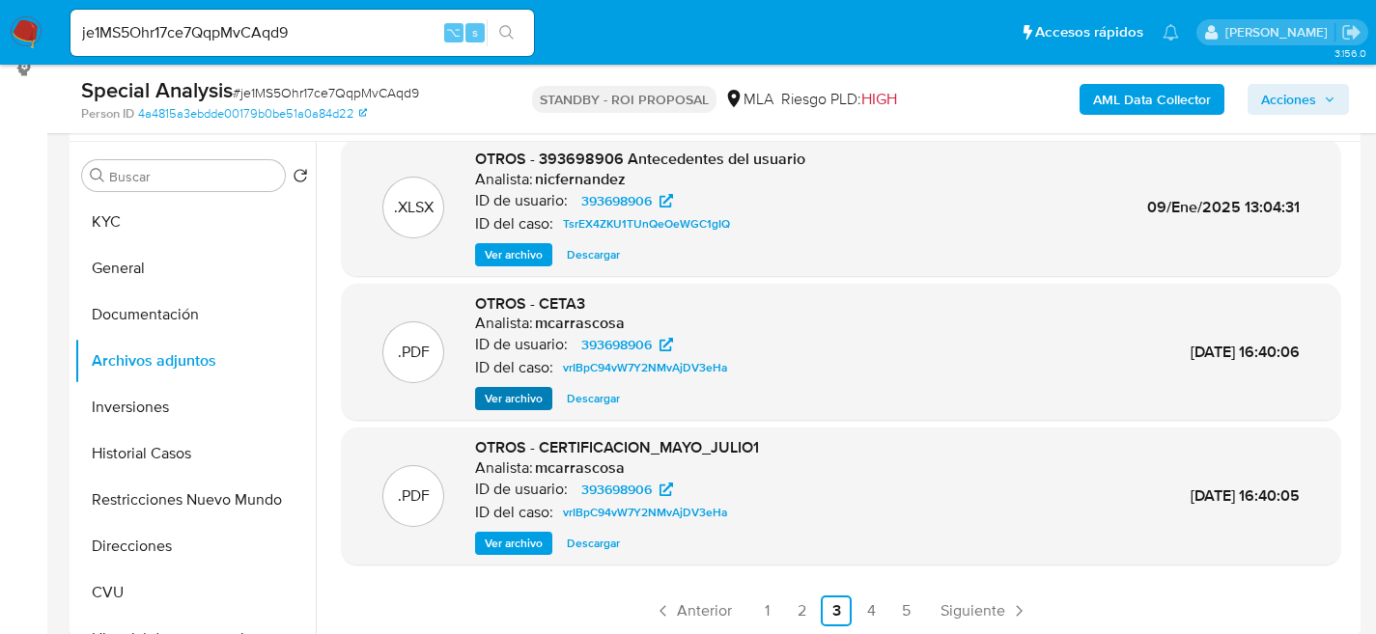 The height and width of the screenshot is (634, 1376). Describe the element at coordinates (195, 546) in the screenshot. I see `button: Direcciones` at that location.